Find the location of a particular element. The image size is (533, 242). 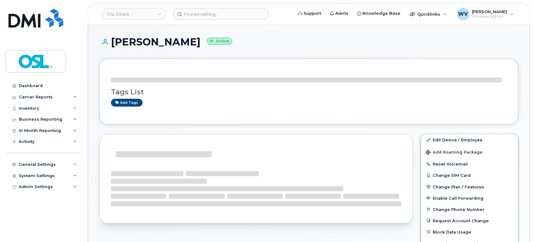

button: Block Data Usage is located at coordinates (469, 232).